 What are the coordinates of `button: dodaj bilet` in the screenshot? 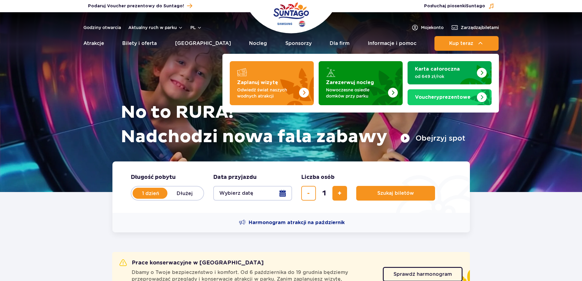 It's located at (340, 193).